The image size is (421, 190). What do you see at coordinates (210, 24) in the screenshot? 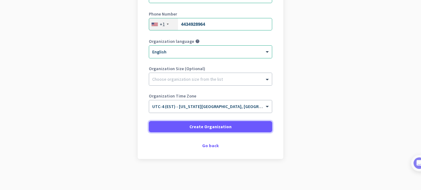
I see `input: 201-555-0123` at bounding box center [210, 24].